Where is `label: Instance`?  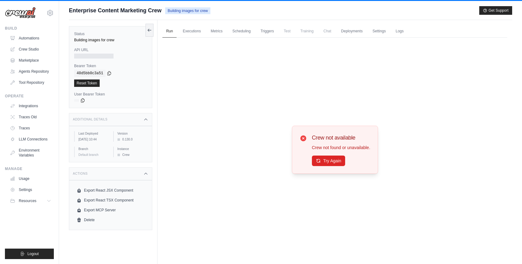
label: Instance is located at coordinates (132, 149).